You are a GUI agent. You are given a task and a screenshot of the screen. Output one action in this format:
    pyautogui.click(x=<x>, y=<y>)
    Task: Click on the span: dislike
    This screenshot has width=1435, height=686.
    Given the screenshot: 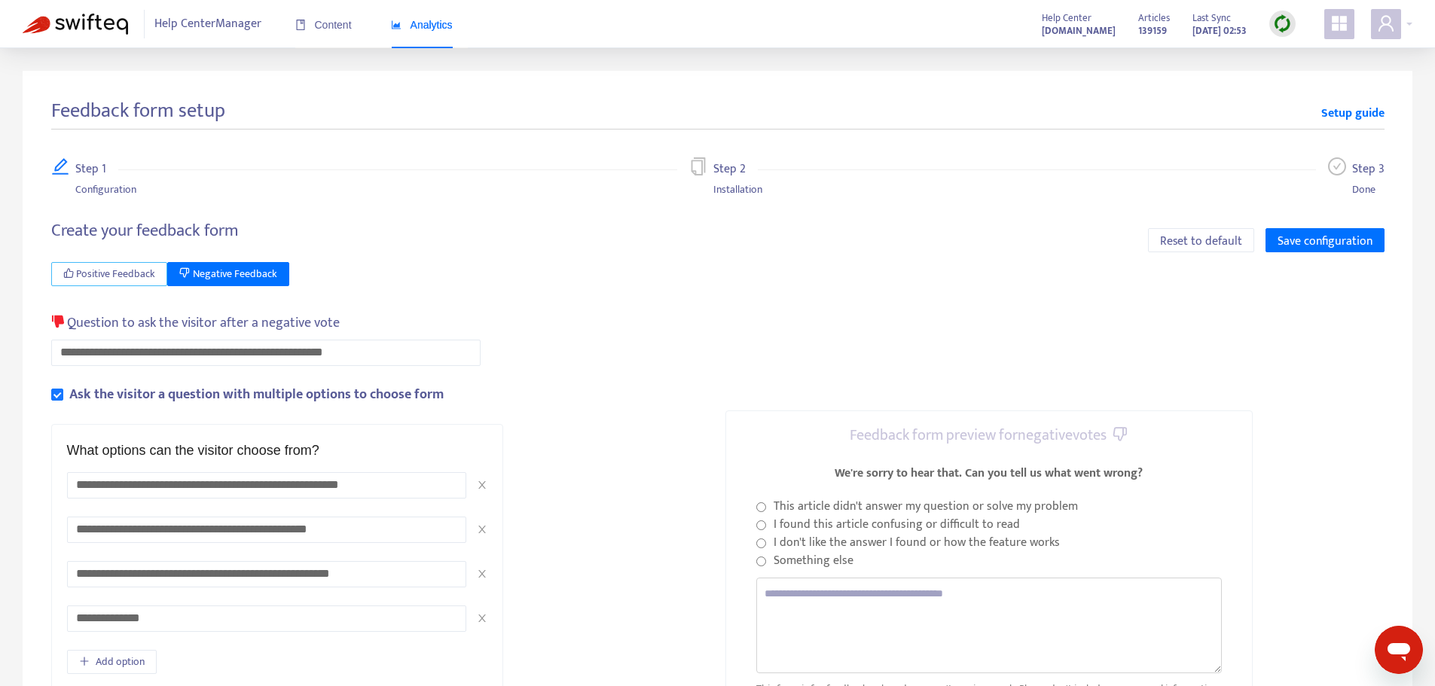 What is the action you would take?
    pyautogui.click(x=58, y=322)
    